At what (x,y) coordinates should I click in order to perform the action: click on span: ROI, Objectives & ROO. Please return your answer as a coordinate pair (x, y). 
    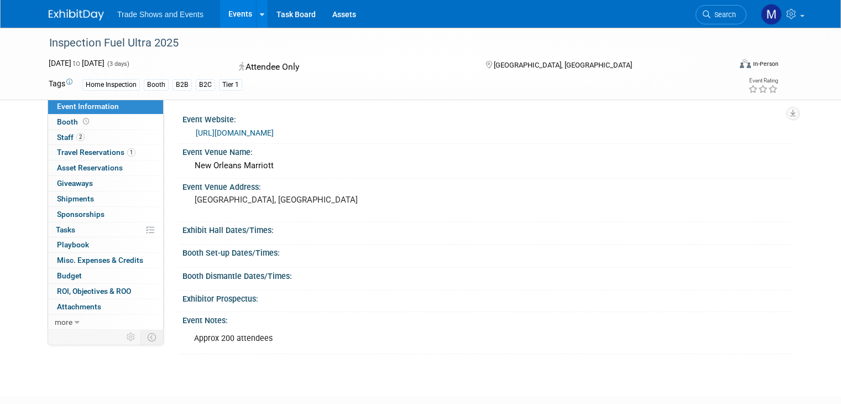
    Looking at the image, I should click on (94, 291).